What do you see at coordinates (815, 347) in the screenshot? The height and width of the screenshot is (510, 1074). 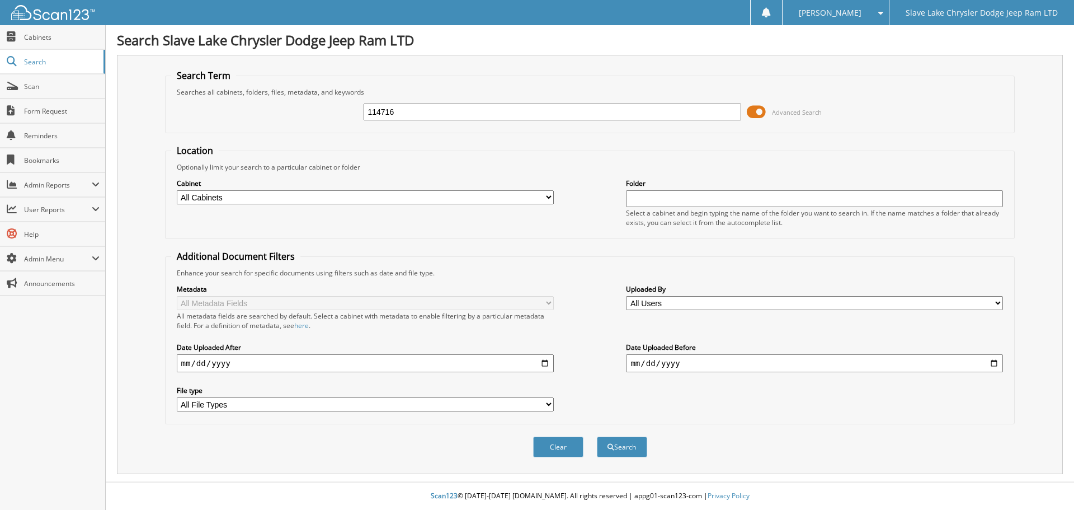 I see `label: Date Uploaded Before` at bounding box center [815, 347].